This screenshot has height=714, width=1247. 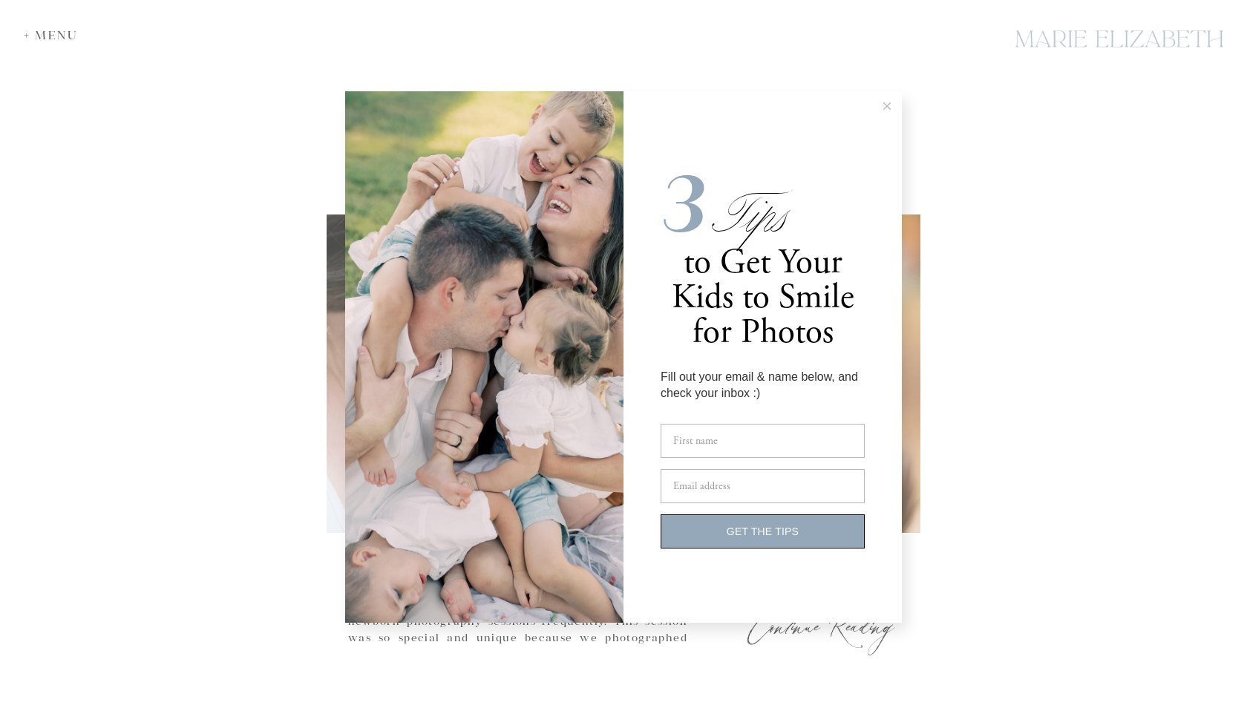 I want to click on span: Ema, so click(x=682, y=486).